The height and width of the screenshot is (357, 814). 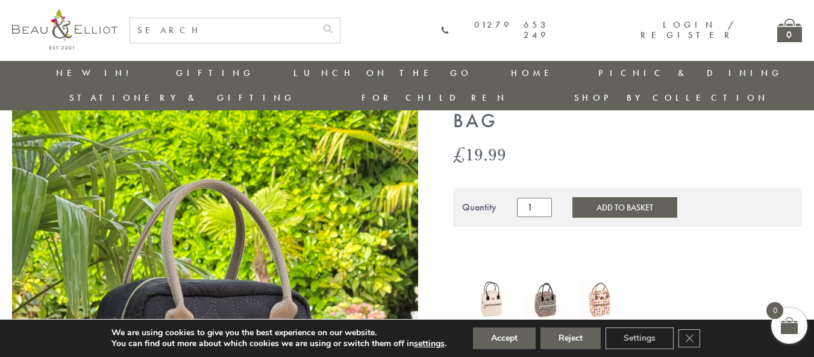 What do you see at coordinates (429, 343) in the screenshot?
I see `button: settings` at bounding box center [429, 343].